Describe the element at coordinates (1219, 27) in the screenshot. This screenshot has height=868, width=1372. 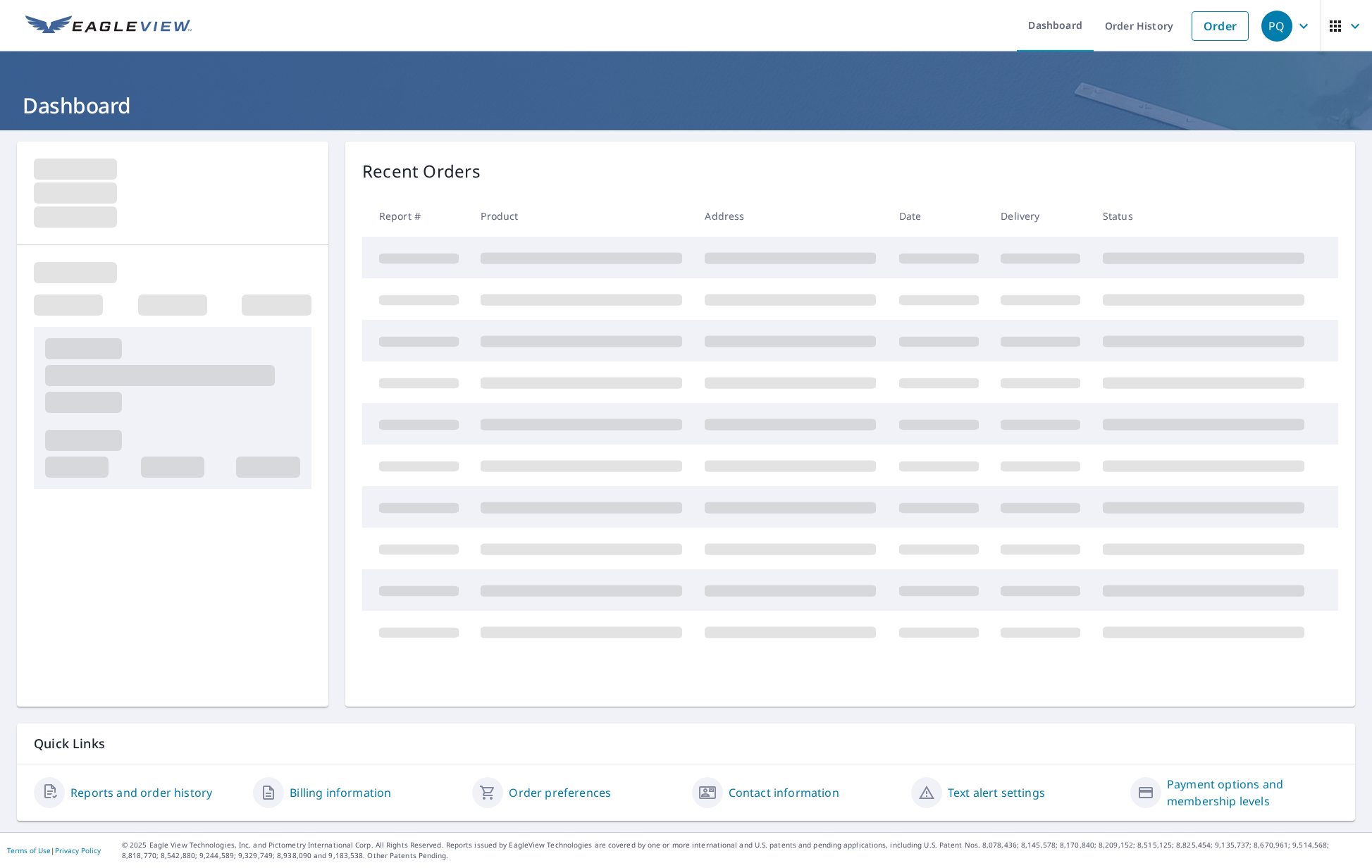
I see `a: Order` at that location.